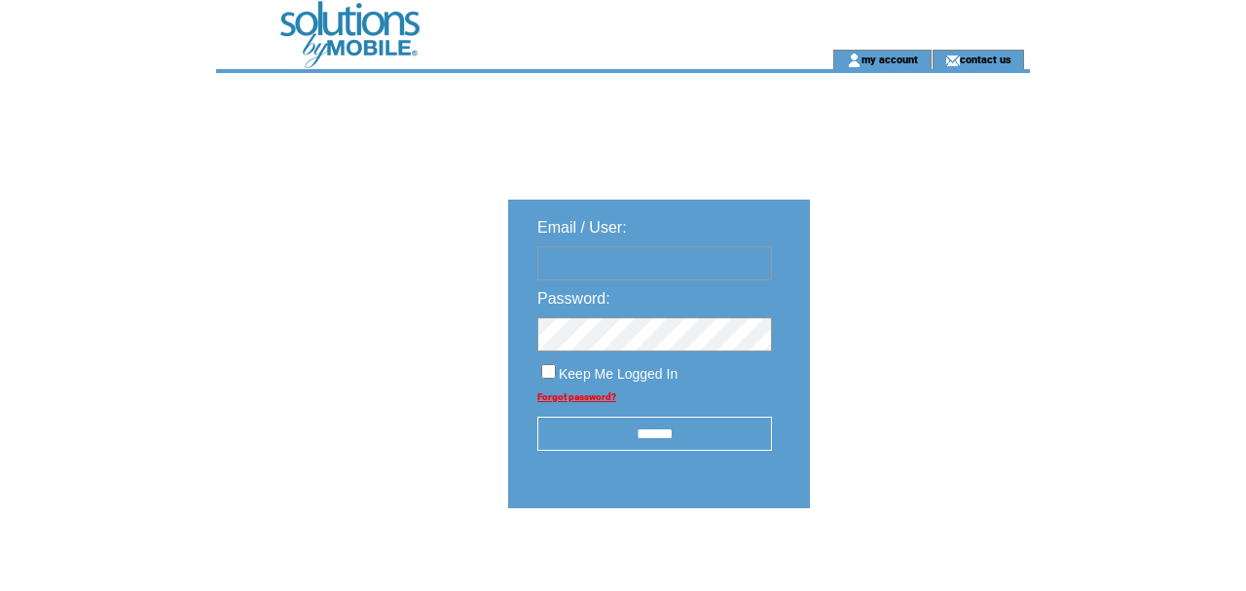 Image resolution: width=1246 pixels, height=591 pixels. What do you see at coordinates (915, 569) in the screenshot?
I see `img: transparent.png` at bounding box center [915, 569].